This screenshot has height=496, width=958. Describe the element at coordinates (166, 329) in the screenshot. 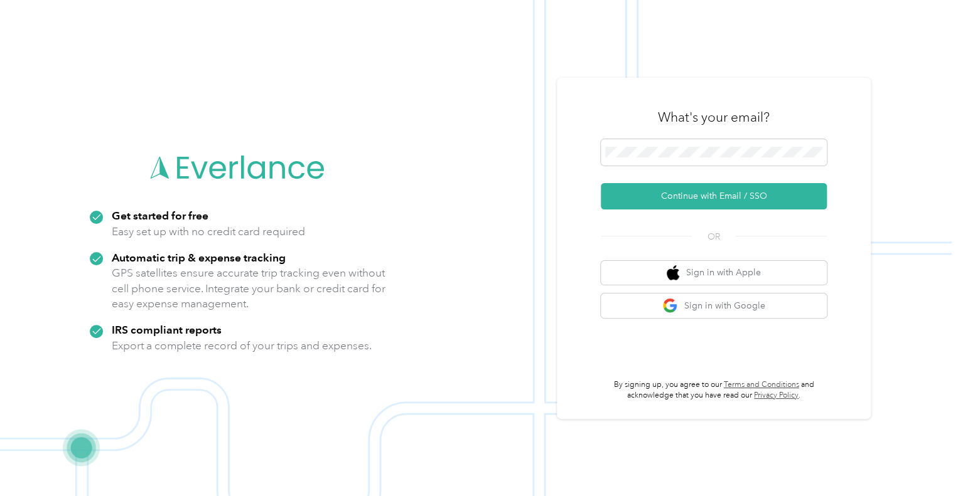

I see `strong: IRS compliant reports` at that location.